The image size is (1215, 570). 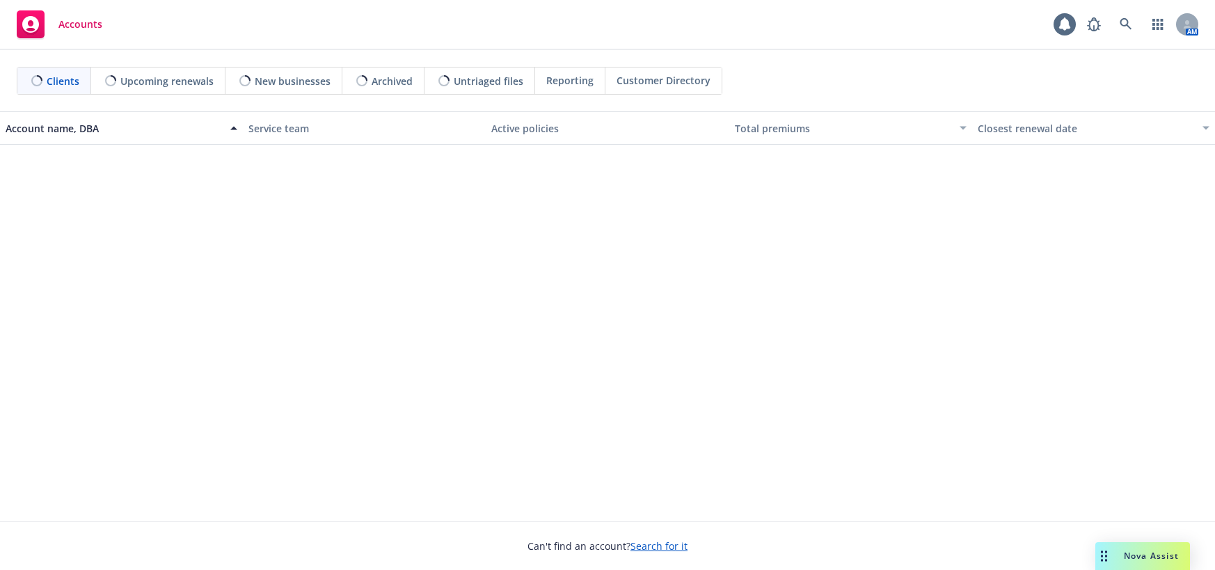 I want to click on a: Switch app, so click(x=1158, y=24).